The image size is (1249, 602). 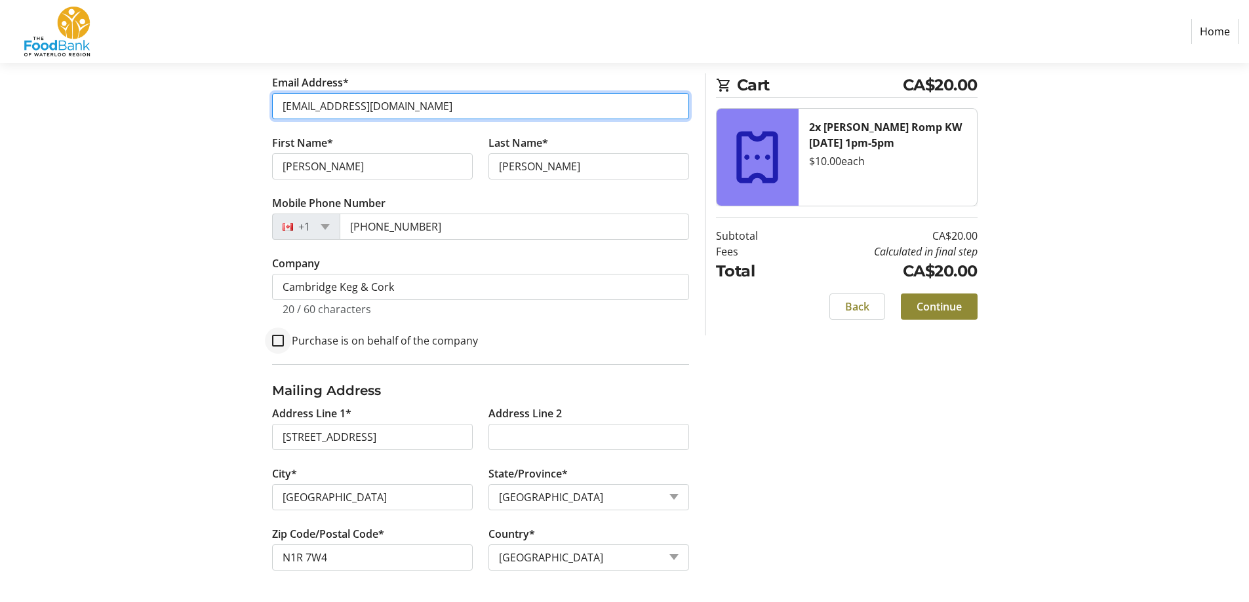 I want to click on td: Subtotal, so click(x=753, y=236).